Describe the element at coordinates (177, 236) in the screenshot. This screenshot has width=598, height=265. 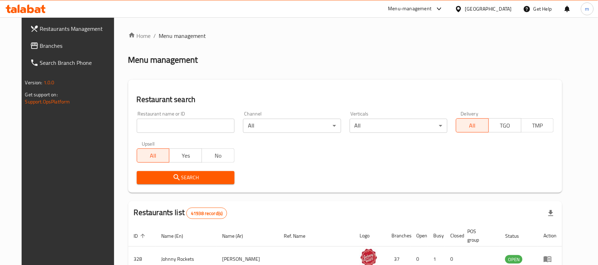
I see `span: Name (En)` at that location.